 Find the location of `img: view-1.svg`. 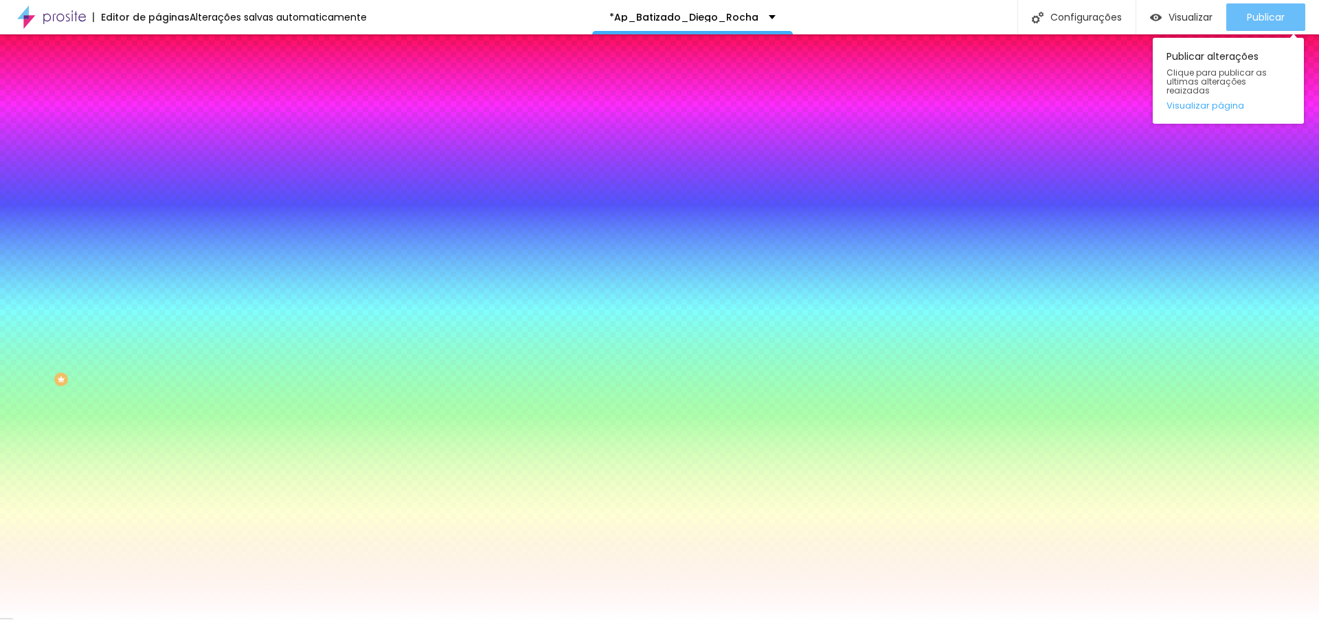

img: view-1.svg is located at coordinates (1156, 17).